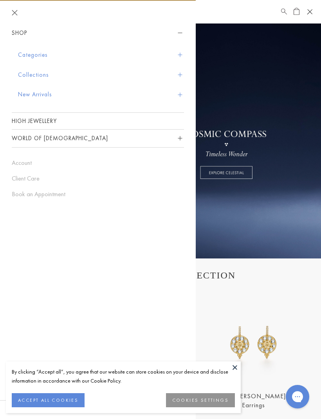 The image size is (321, 419). What do you see at coordinates (297, 12) in the screenshot?
I see `a: Open Shopping Bag` at bounding box center [297, 12].